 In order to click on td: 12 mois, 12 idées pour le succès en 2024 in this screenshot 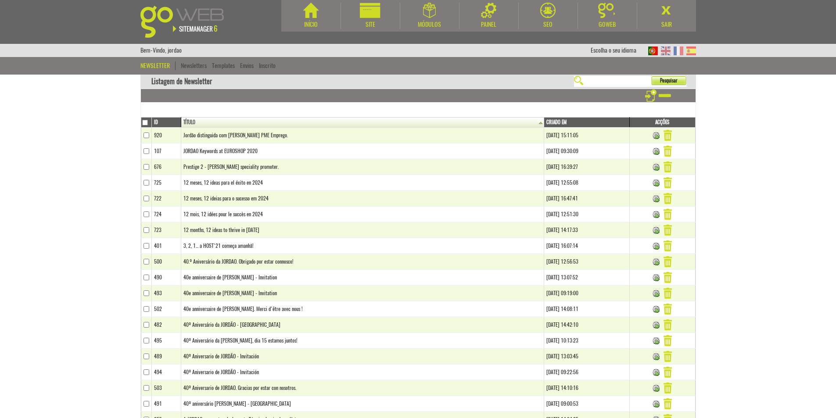, I will do `click(362, 215)`.